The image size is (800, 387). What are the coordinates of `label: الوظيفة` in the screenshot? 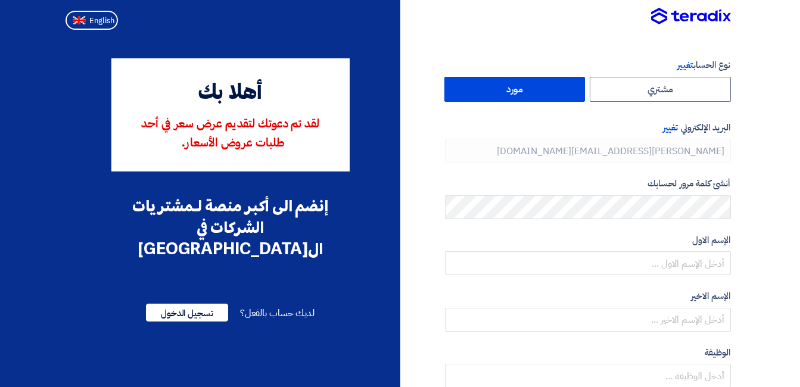 It's located at (588, 353).